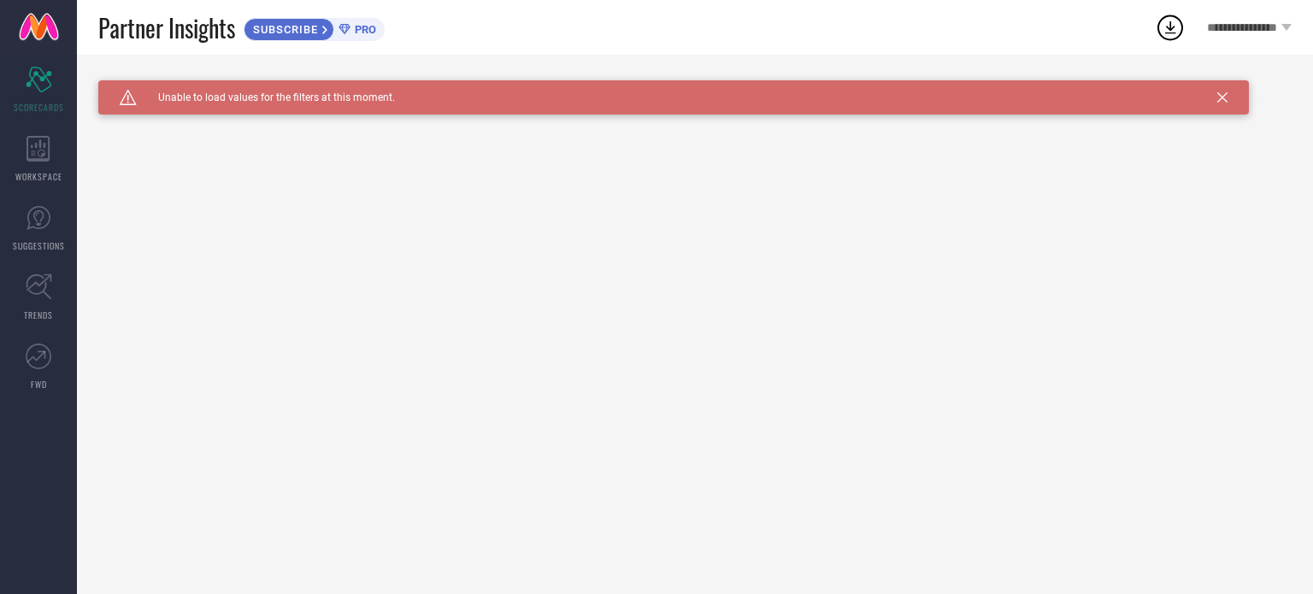  What do you see at coordinates (167, 27) in the screenshot?
I see `span: Partner Insights` at bounding box center [167, 27].